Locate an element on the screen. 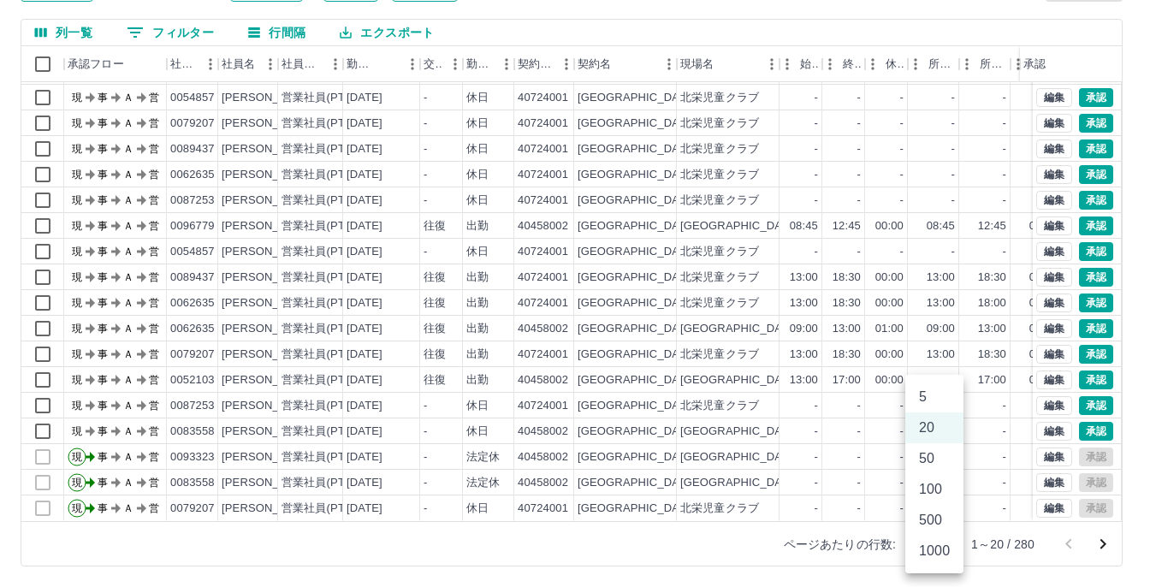  li: 500 is located at coordinates (935, 520).